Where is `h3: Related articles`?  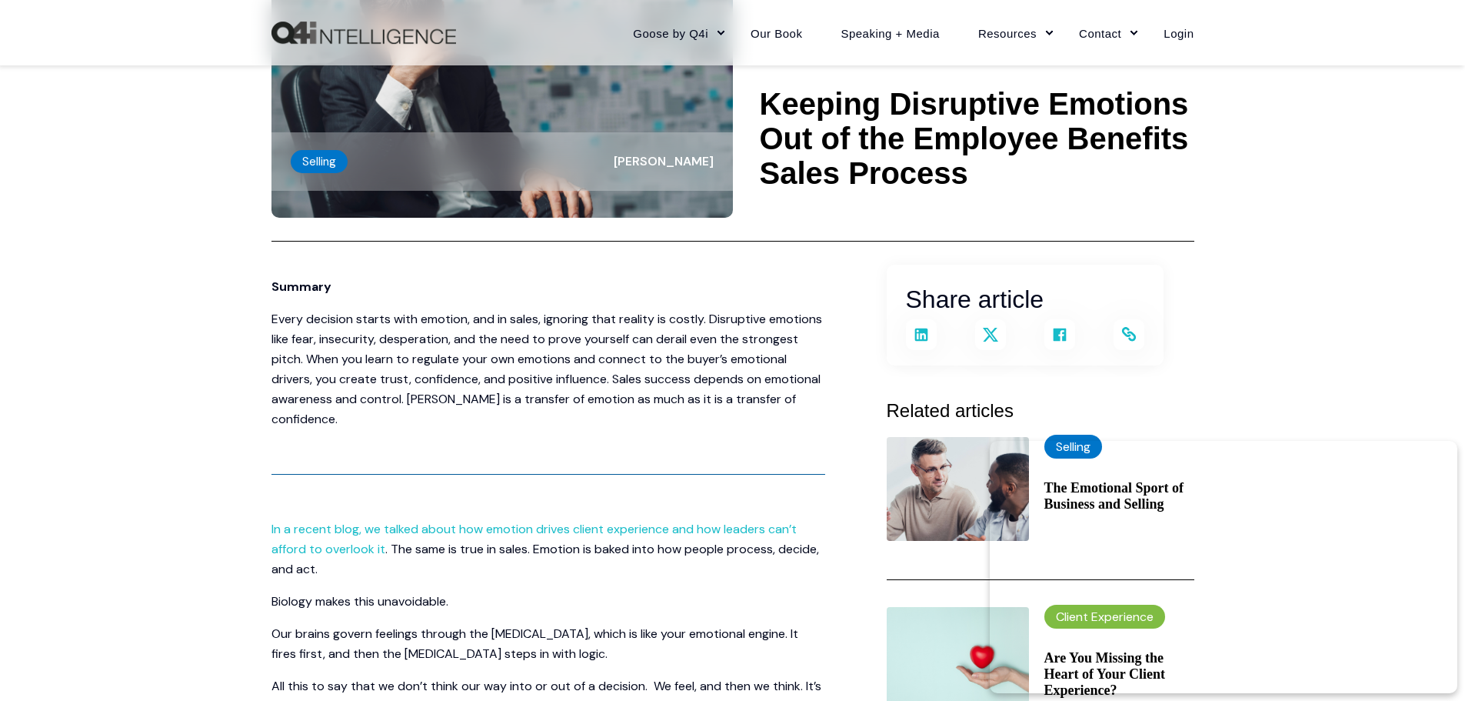 h3: Related articles is located at coordinates (1041, 411).